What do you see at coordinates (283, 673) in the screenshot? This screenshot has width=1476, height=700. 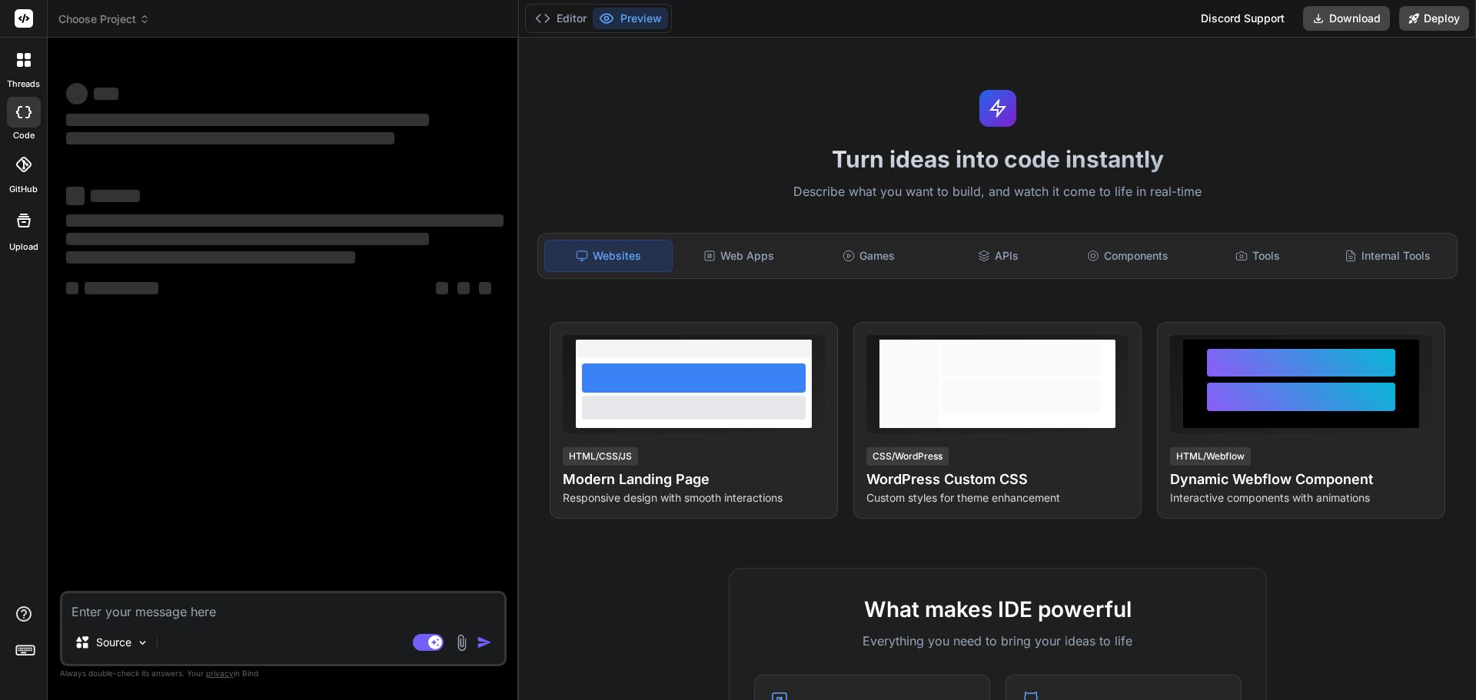 I see `p: Always double-check its answers. Your in Bind` at bounding box center [283, 673].